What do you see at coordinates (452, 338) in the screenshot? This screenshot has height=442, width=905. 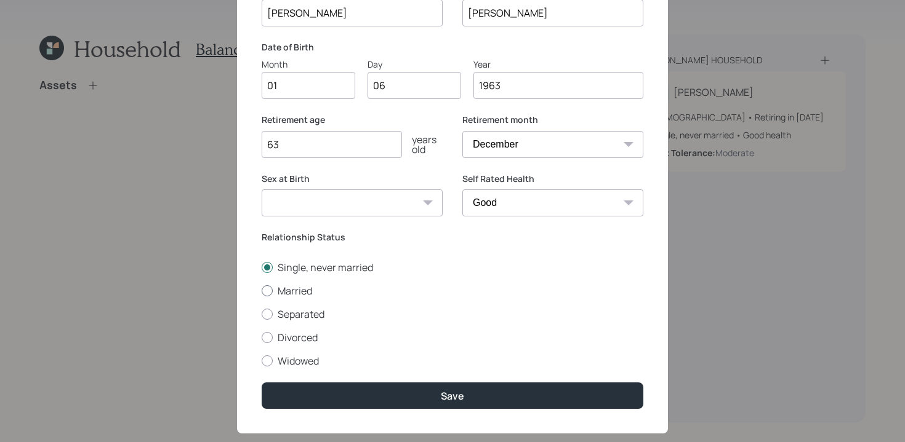 I see `label: Divorced` at bounding box center [452, 338].